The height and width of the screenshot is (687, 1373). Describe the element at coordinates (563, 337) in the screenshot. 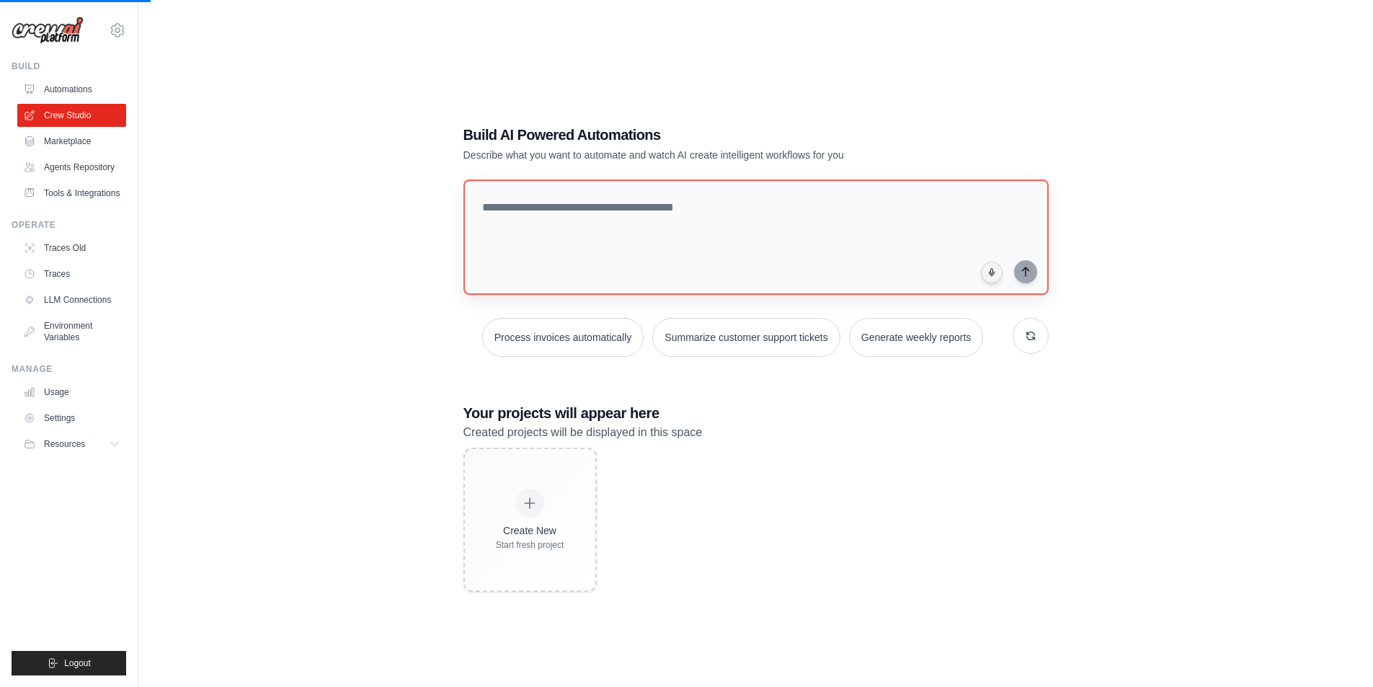

I see `button: Process invoices automatically` at that location.